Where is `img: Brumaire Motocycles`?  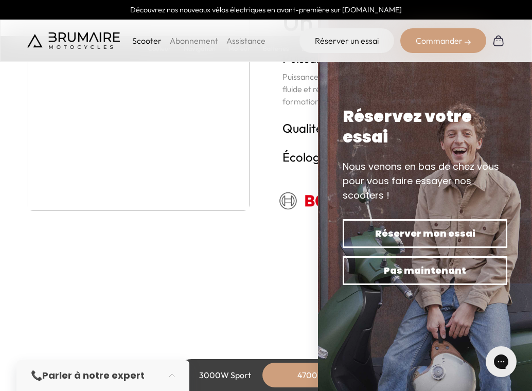
img: Brumaire Motocycles is located at coordinates (74, 41).